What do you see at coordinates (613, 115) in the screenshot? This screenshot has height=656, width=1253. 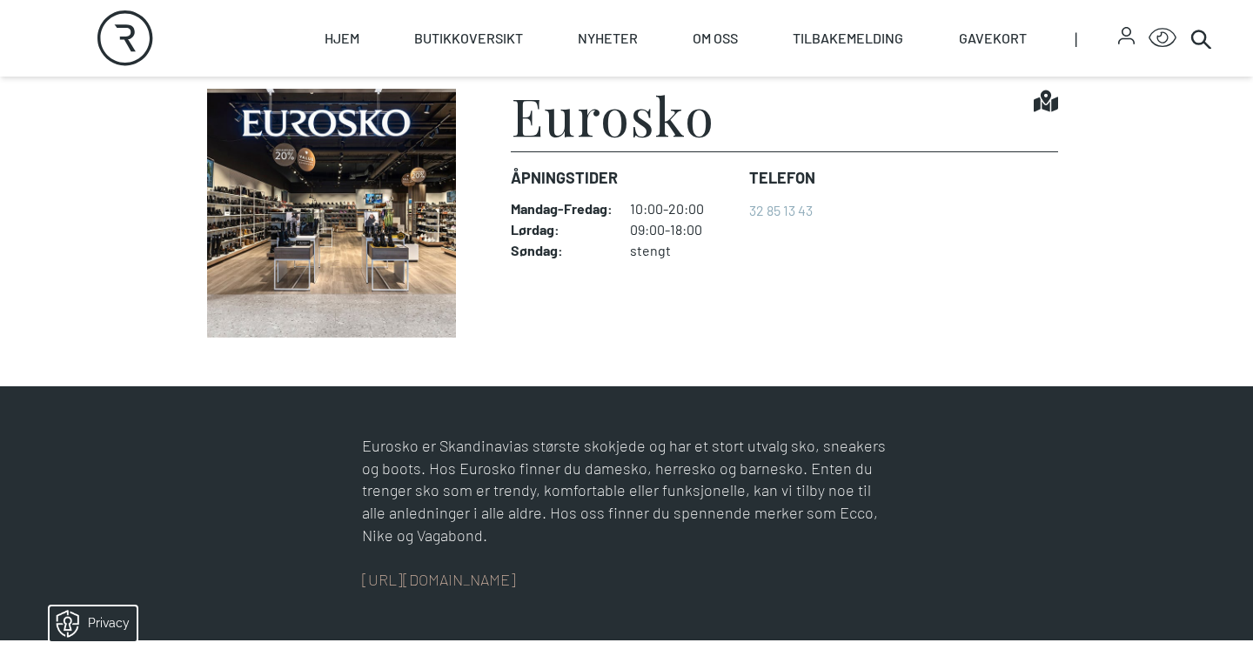 I see `h1: Eurosko` at bounding box center [613, 115].